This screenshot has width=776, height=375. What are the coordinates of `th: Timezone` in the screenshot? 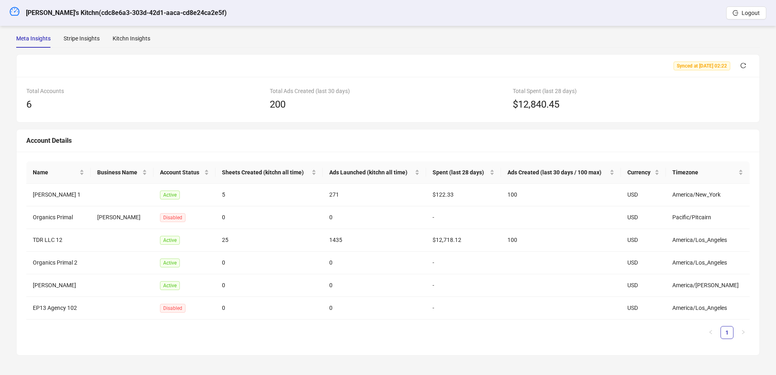 It's located at (708, 173).